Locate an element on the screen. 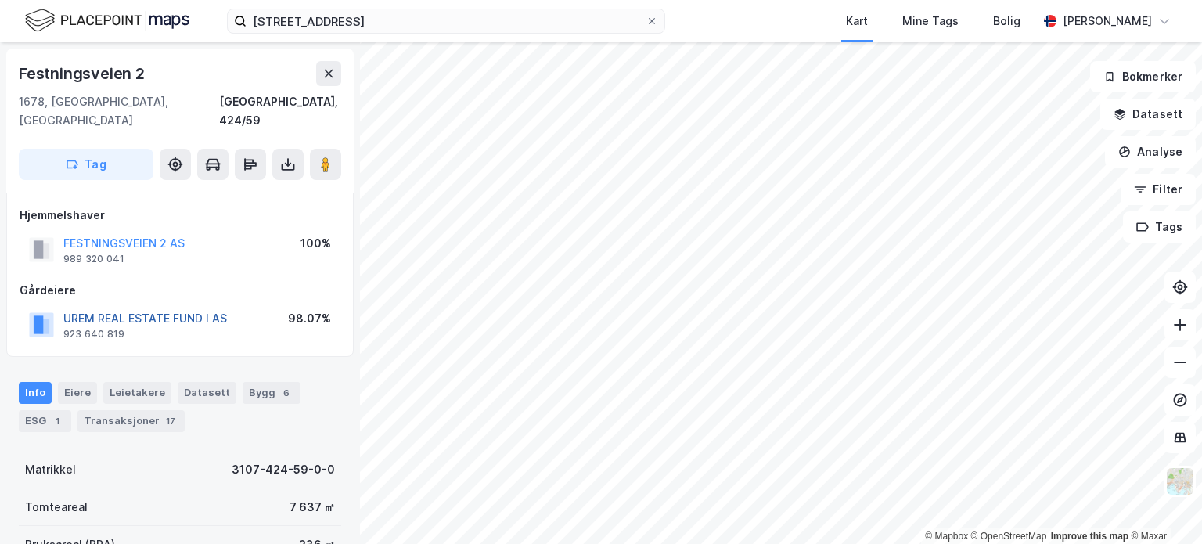 This screenshot has height=544, width=1202. div: 6 is located at coordinates (287, 393).